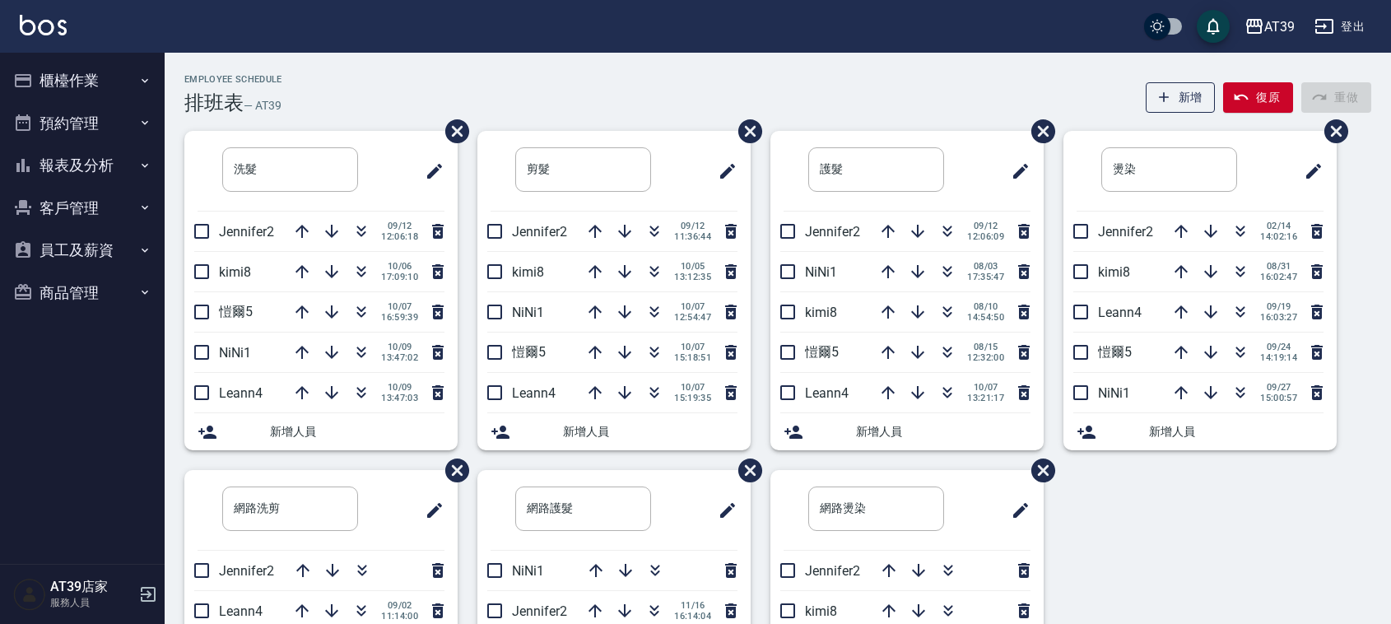 The height and width of the screenshot is (624, 1391). What do you see at coordinates (985, 306) in the screenshot?
I see `span: 08/10` at bounding box center [985, 306].